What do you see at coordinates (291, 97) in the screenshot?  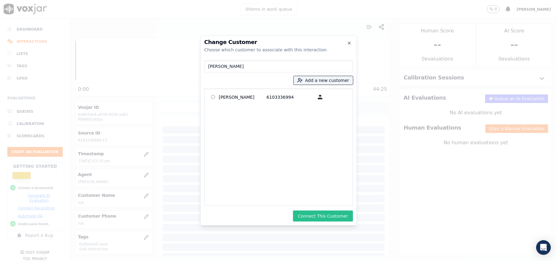 I see `p: 6103336994` at bounding box center [291, 97].